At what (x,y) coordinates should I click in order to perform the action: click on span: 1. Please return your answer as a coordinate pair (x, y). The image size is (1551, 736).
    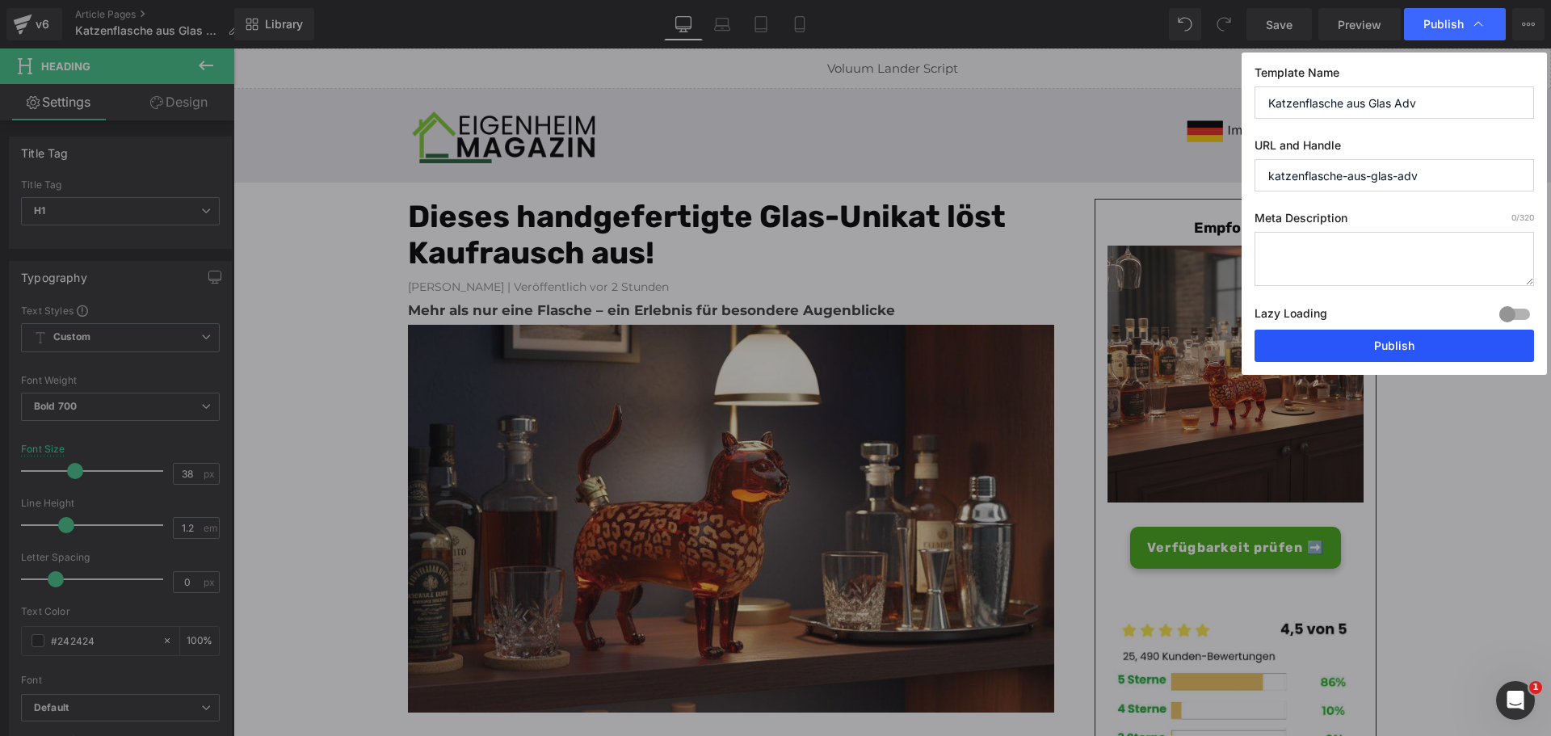
    Looking at the image, I should click on (1536, 688).